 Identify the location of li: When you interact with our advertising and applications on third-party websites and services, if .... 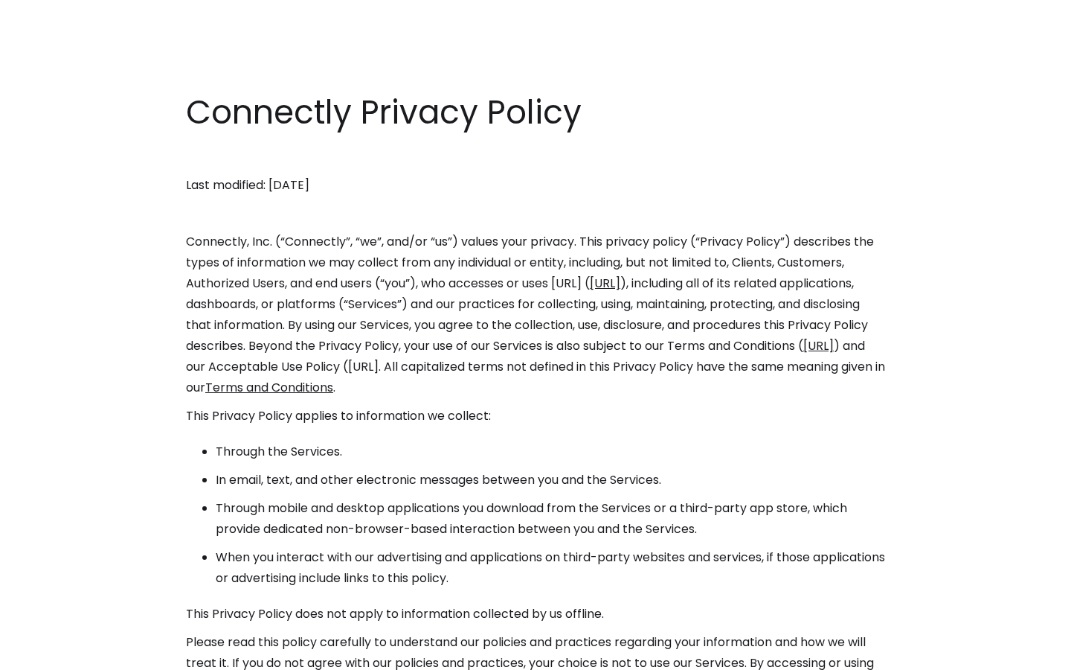
(551, 568).